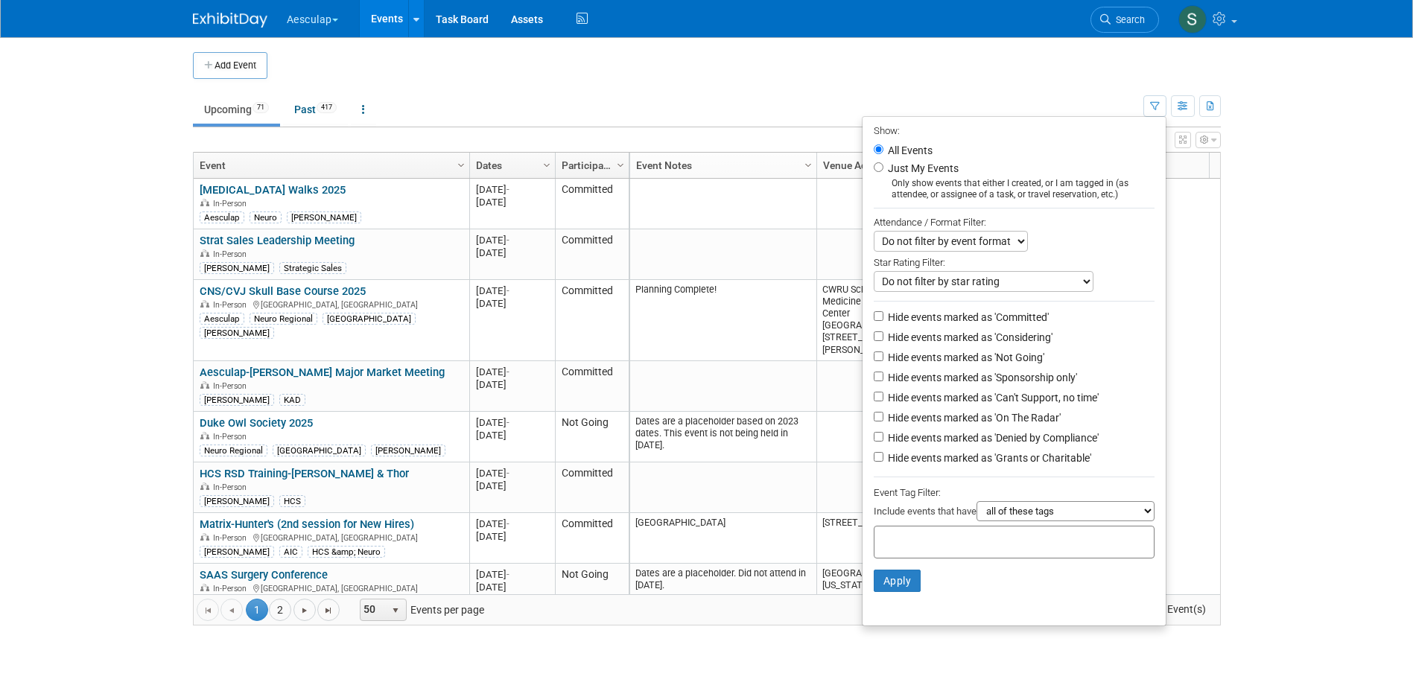 The height and width of the screenshot is (688, 1413). What do you see at coordinates (256, 423) in the screenshot?
I see `a: Duke Owl Society 2025` at bounding box center [256, 423].